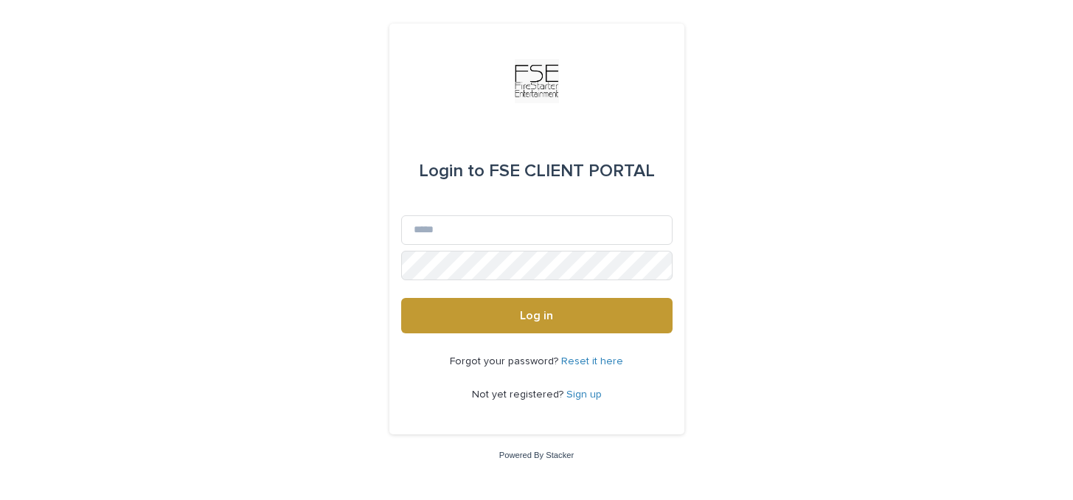 This screenshot has width=1073, height=500. I want to click on button: Log in, so click(537, 316).